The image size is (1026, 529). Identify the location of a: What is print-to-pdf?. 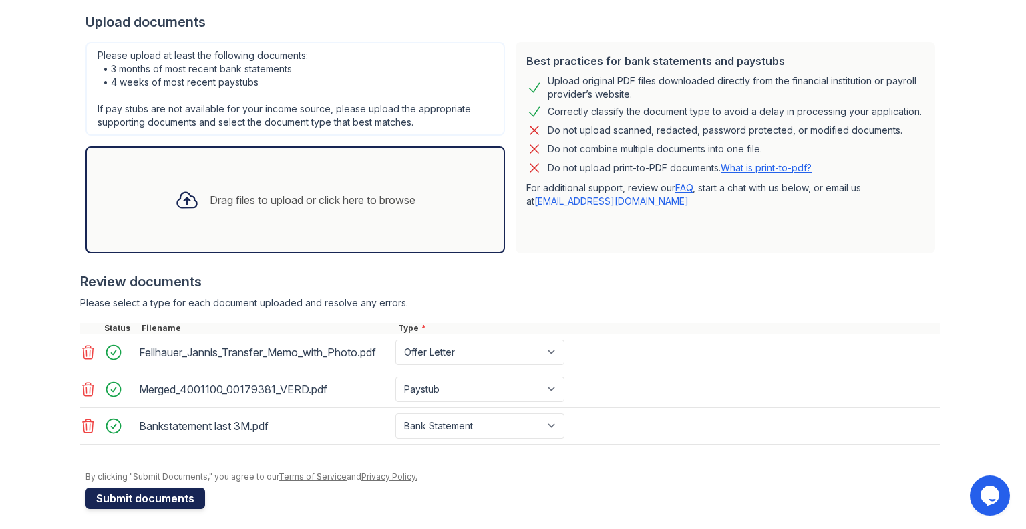
(766, 167).